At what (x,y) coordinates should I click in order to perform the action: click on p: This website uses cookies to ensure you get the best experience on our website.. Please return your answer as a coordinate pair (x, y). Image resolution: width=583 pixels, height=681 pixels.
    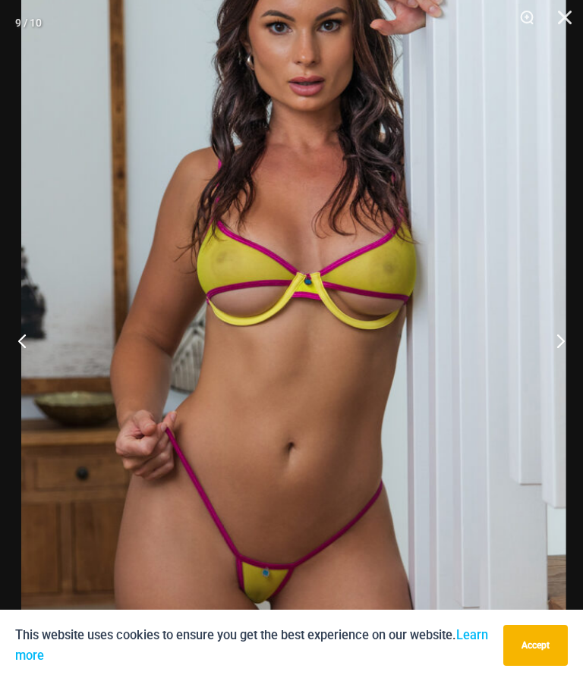
    Looking at the image, I should click on (253, 646).